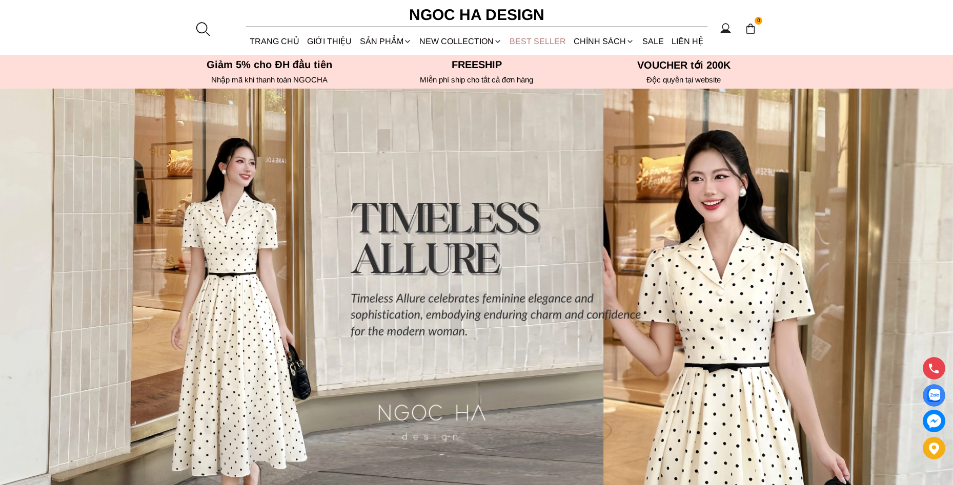 The image size is (953, 485). I want to click on a: GIỚI THIỆU, so click(330, 41).